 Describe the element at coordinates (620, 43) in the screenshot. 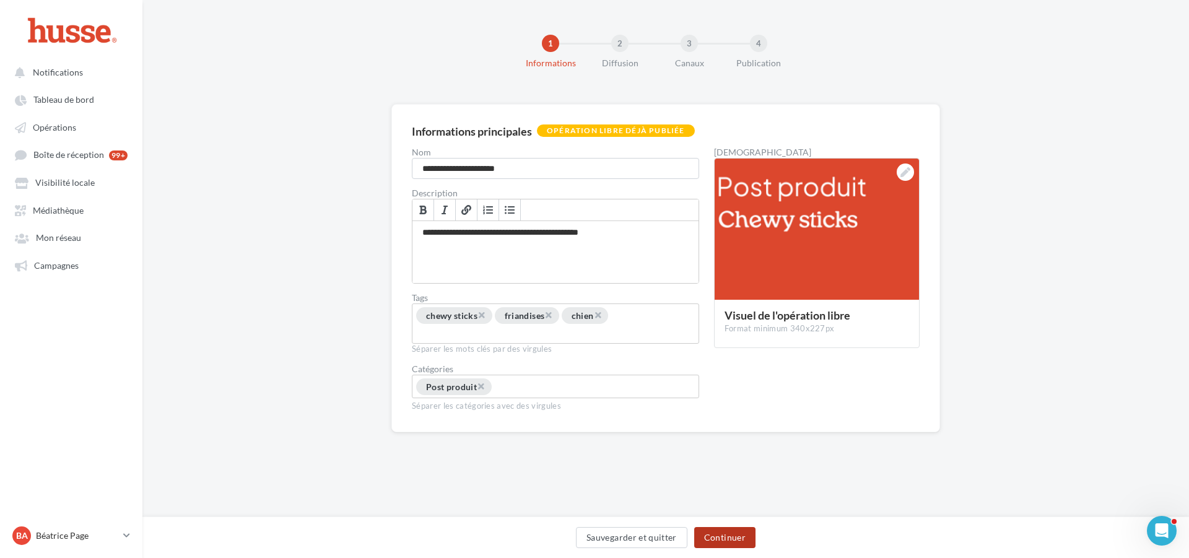

I see `div: 2` at that location.